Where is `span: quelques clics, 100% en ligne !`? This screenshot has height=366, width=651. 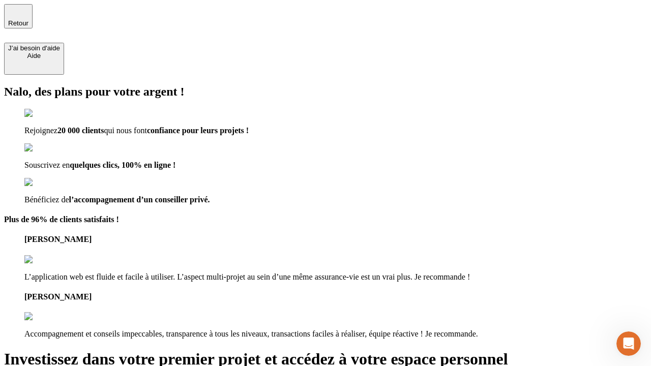
span: quelques clics, 100% en ligne ! is located at coordinates (123, 165).